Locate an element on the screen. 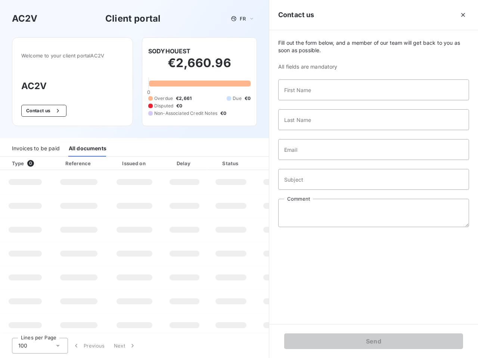 This screenshot has height=358, width=478. span: Welcome to your client portal AC2V is located at coordinates (72, 56).